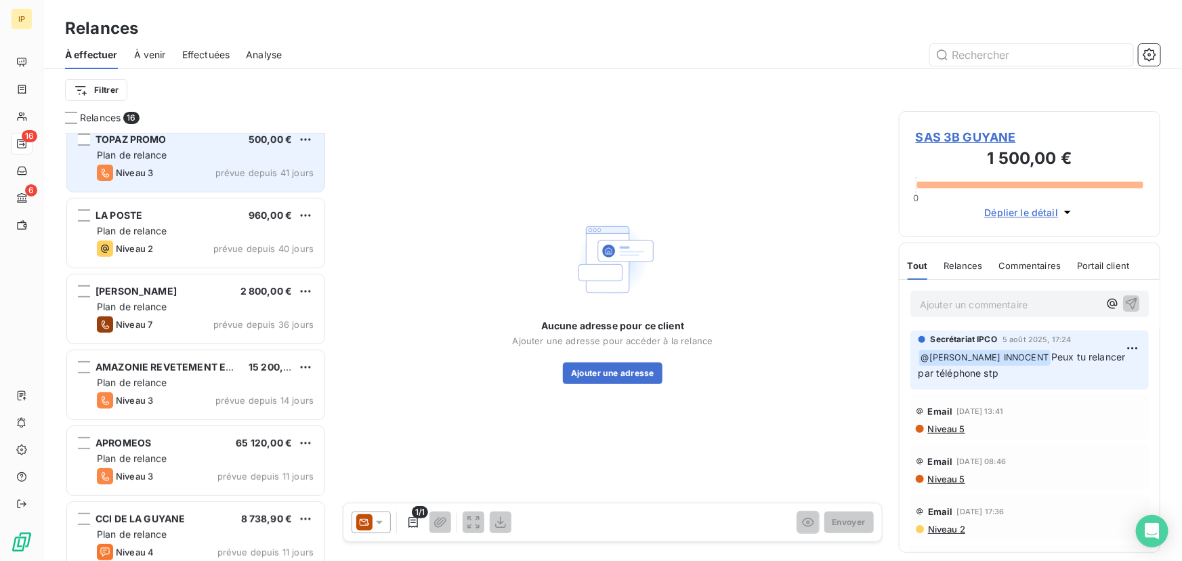 The width and height of the screenshot is (1182, 561). I want to click on button: Ajouter une adresse, so click(612, 373).